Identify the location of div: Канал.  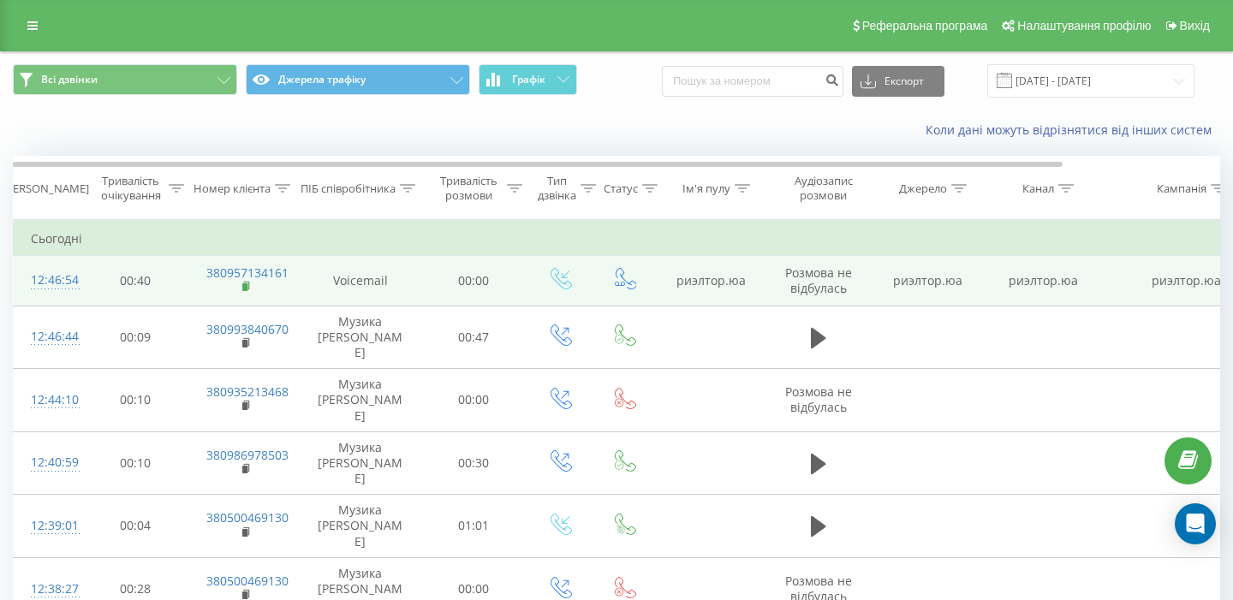
(1038, 188).